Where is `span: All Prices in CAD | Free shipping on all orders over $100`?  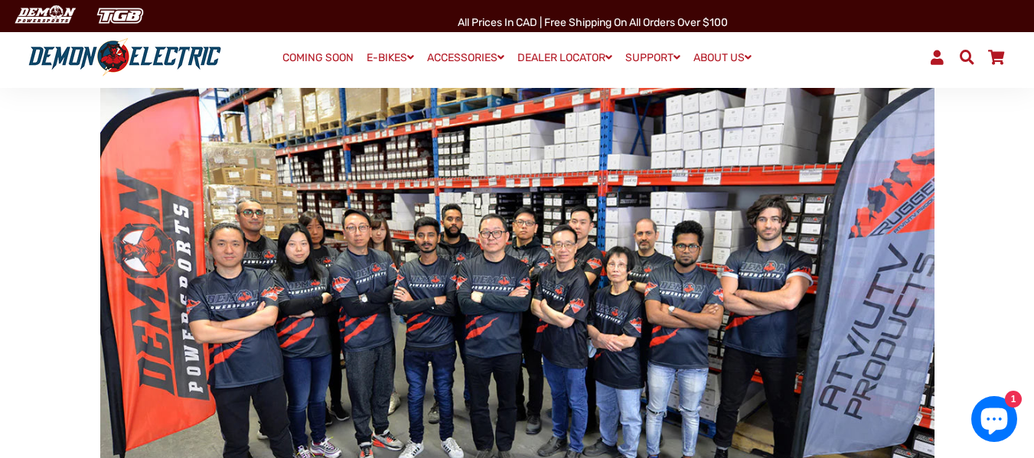
span: All Prices in CAD | Free shipping on all orders over $100 is located at coordinates (592, 22).